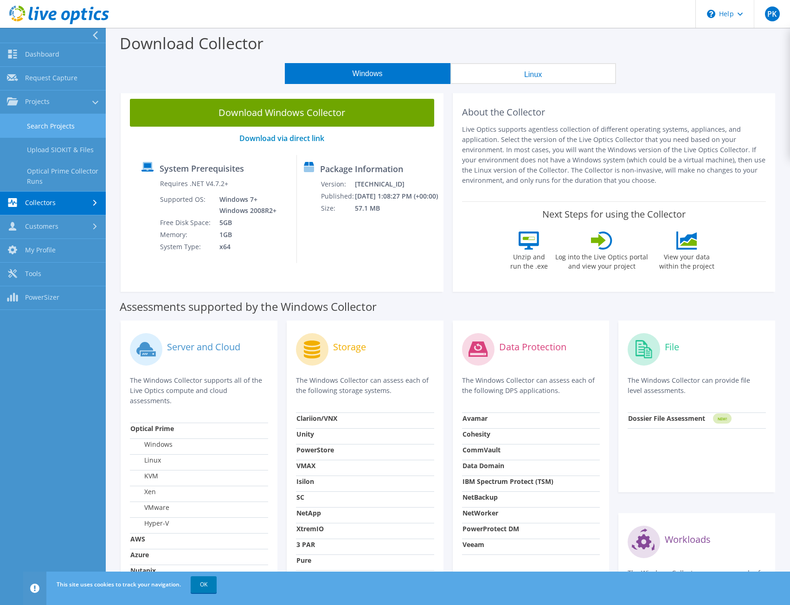 The image size is (790, 605). Describe the element at coordinates (667, 418) in the screenshot. I see `strong: Dossier File Assessment` at that location.